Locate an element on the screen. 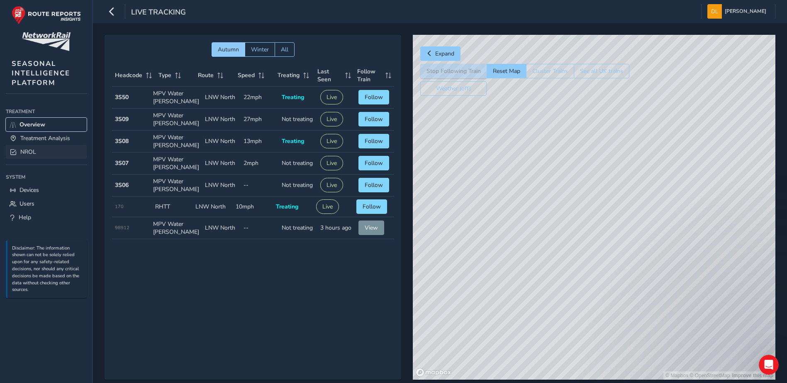 The height and width of the screenshot is (383, 787). a: Help is located at coordinates (46, 217).